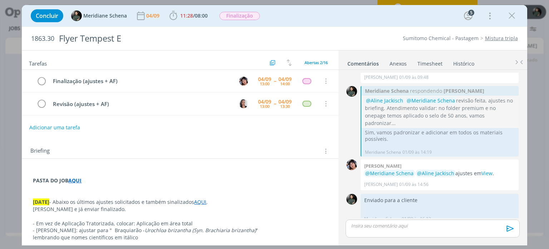  I want to click on a: Histórico, so click(464, 62).